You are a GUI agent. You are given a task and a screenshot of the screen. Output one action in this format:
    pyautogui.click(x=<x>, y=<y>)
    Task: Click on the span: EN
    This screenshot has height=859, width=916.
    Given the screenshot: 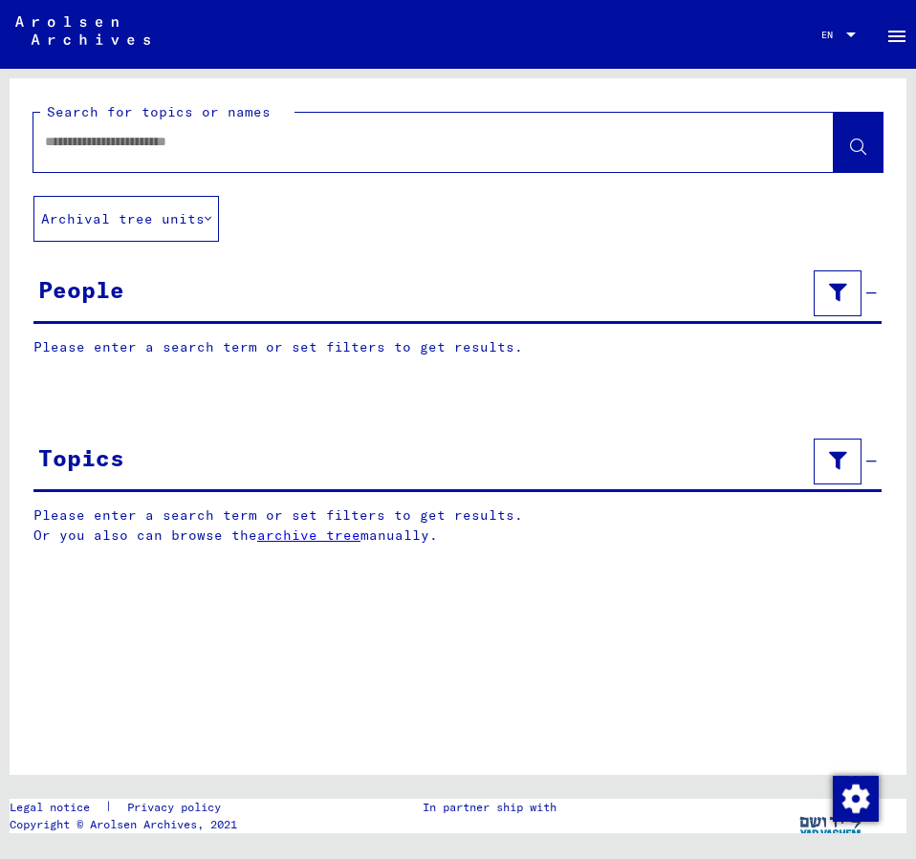 What is the action you would take?
    pyautogui.click(x=831, y=34)
    